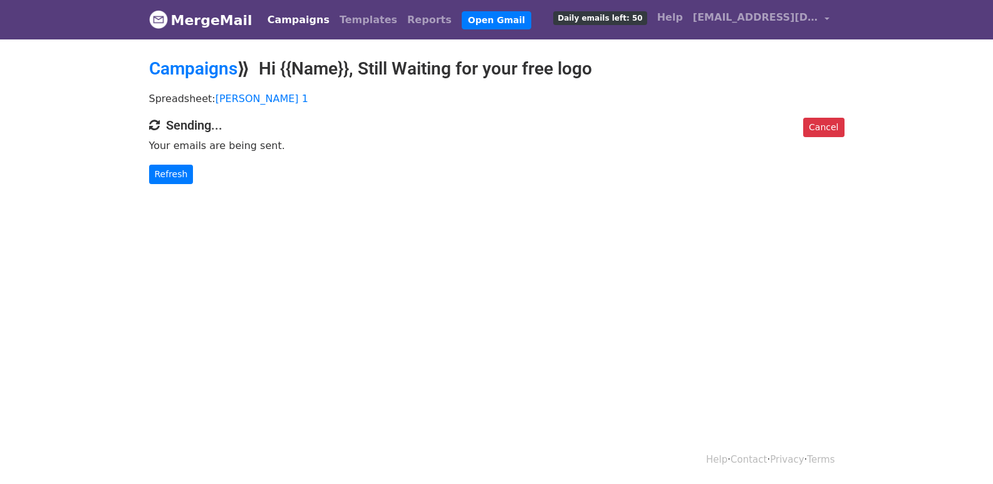  What do you see at coordinates (497, 98) in the screenshot?
I see `p: Spreadsheet:` at bounding box center [497, 98].